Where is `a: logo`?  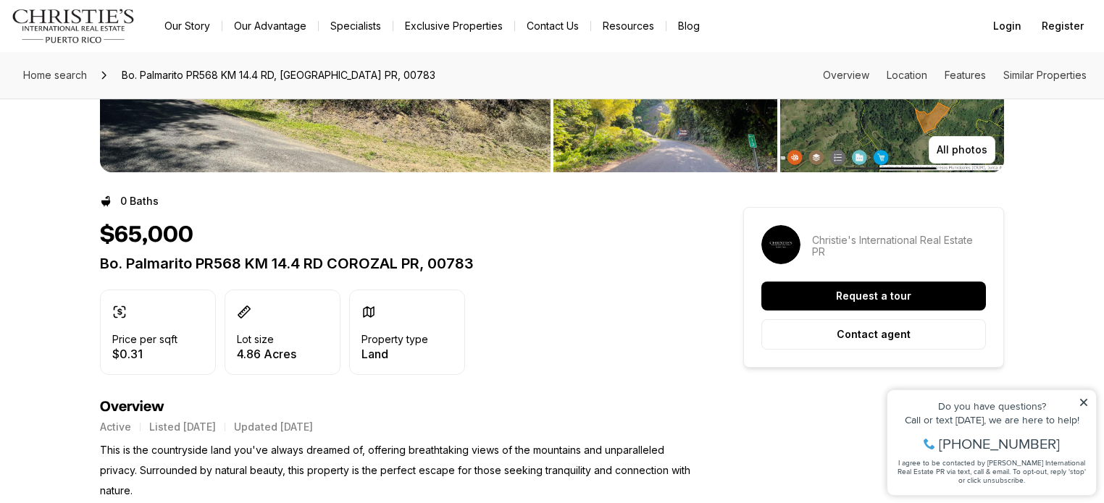
a: logo is located at coordinates (73, 26).